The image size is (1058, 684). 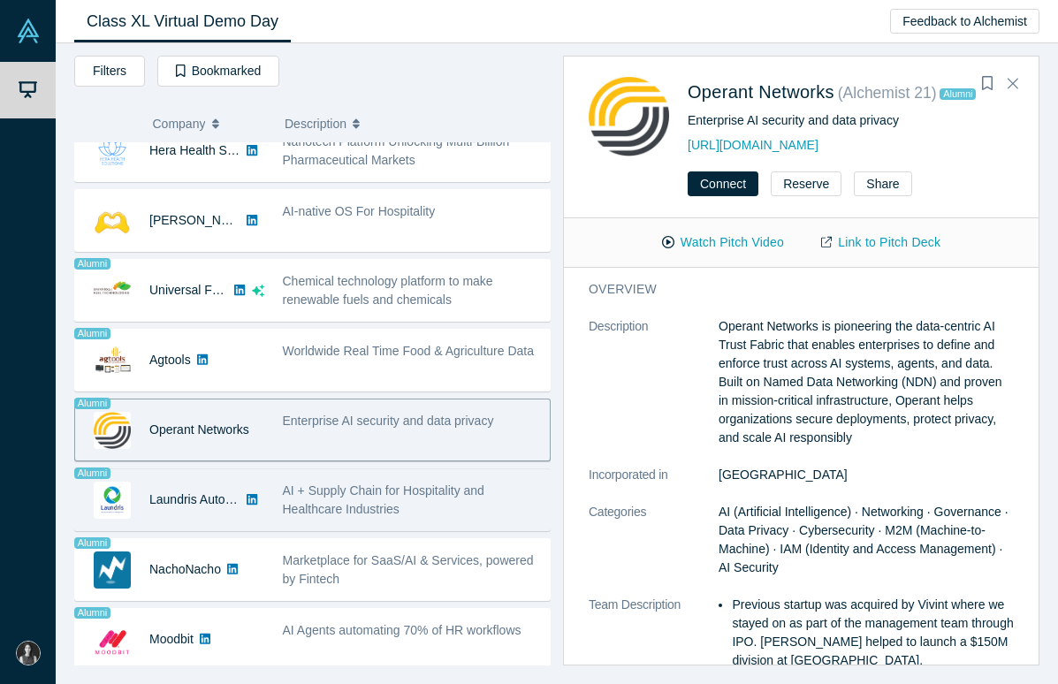 What do you see at coordinates (185, 569) in the screenshot?
I see `a: NachoNacho` at bounding box center [185, 569].